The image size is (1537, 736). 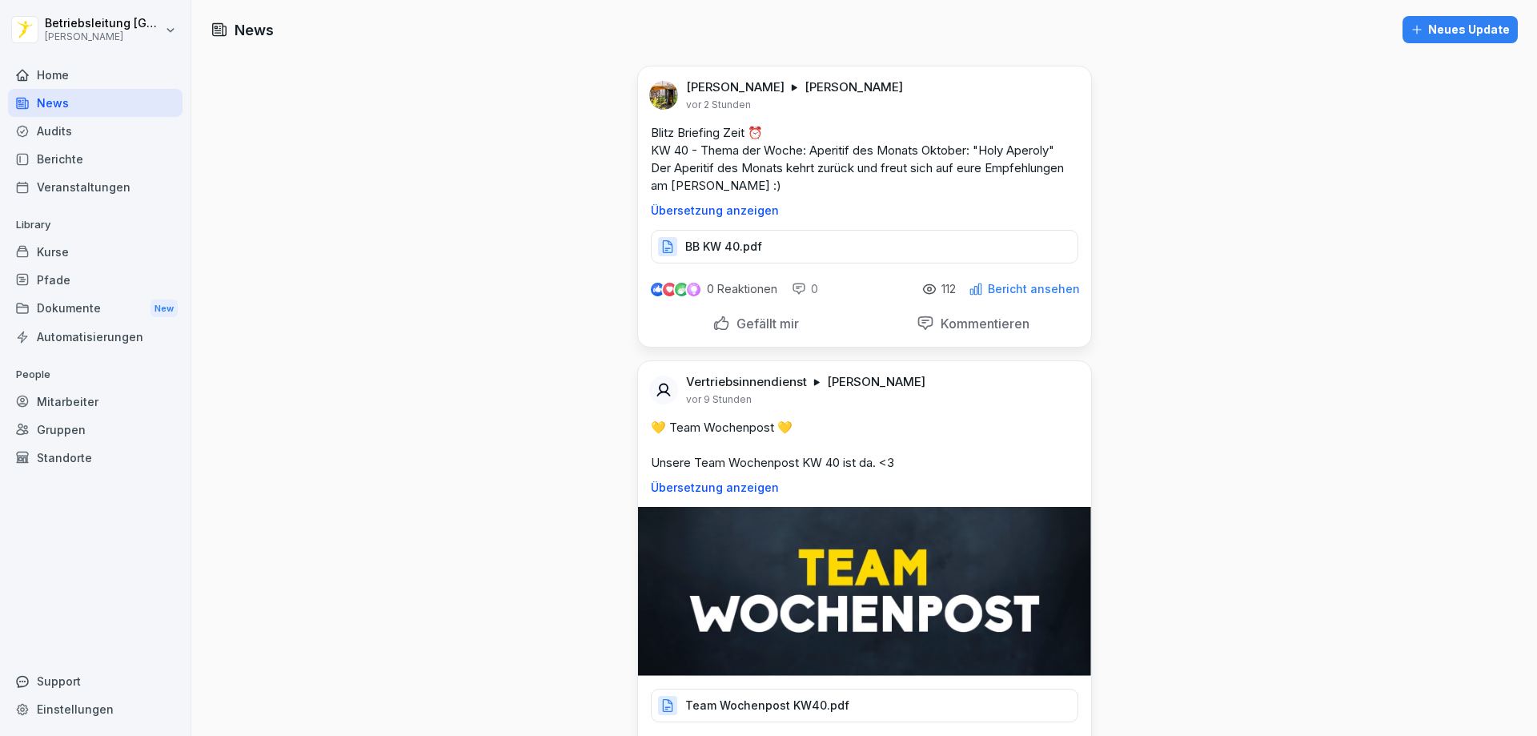 What do you see at coordinates (657, 289) in the screenshot?
I see `img: like` at bounding box center [657, 289].